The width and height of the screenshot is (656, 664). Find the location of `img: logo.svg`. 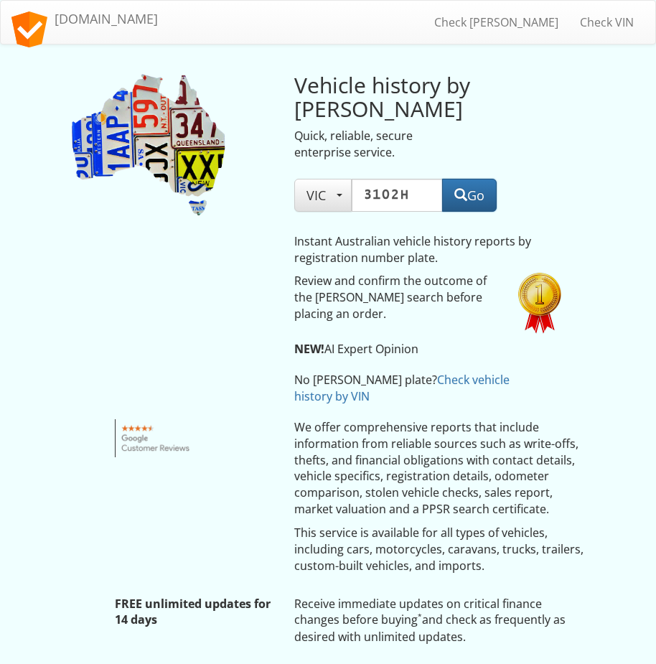

img: logo.svg is located at coordinates (29, 29).